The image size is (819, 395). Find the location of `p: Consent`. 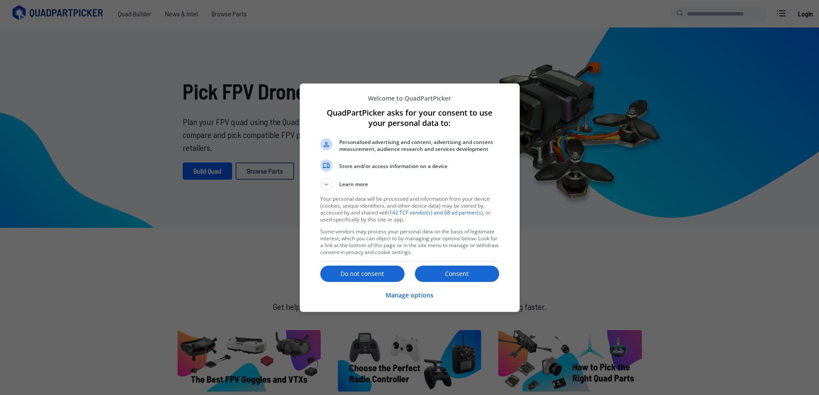

p: Consent is located at coordinates (457, 274).